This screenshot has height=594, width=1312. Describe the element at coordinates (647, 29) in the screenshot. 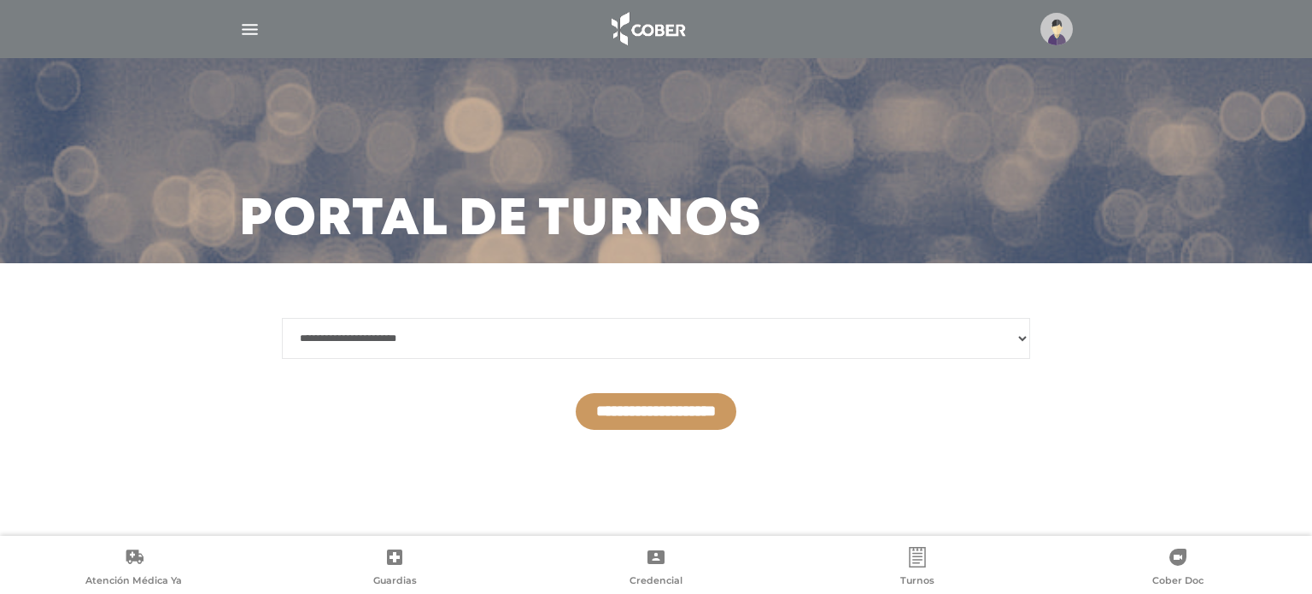

I see `img: logo_cober_home-white.png` at that location.